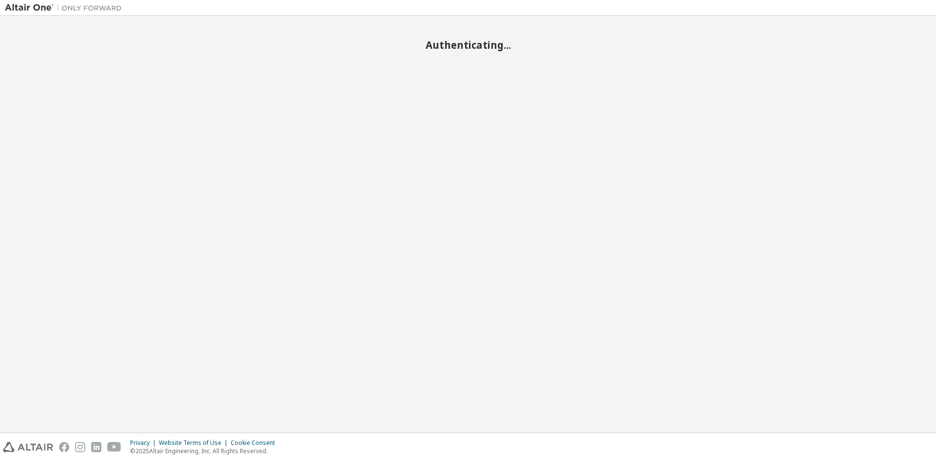 The height and width of the screenshot is (461, 936). I want to click on img: youtube.svg, so click(114, 447).